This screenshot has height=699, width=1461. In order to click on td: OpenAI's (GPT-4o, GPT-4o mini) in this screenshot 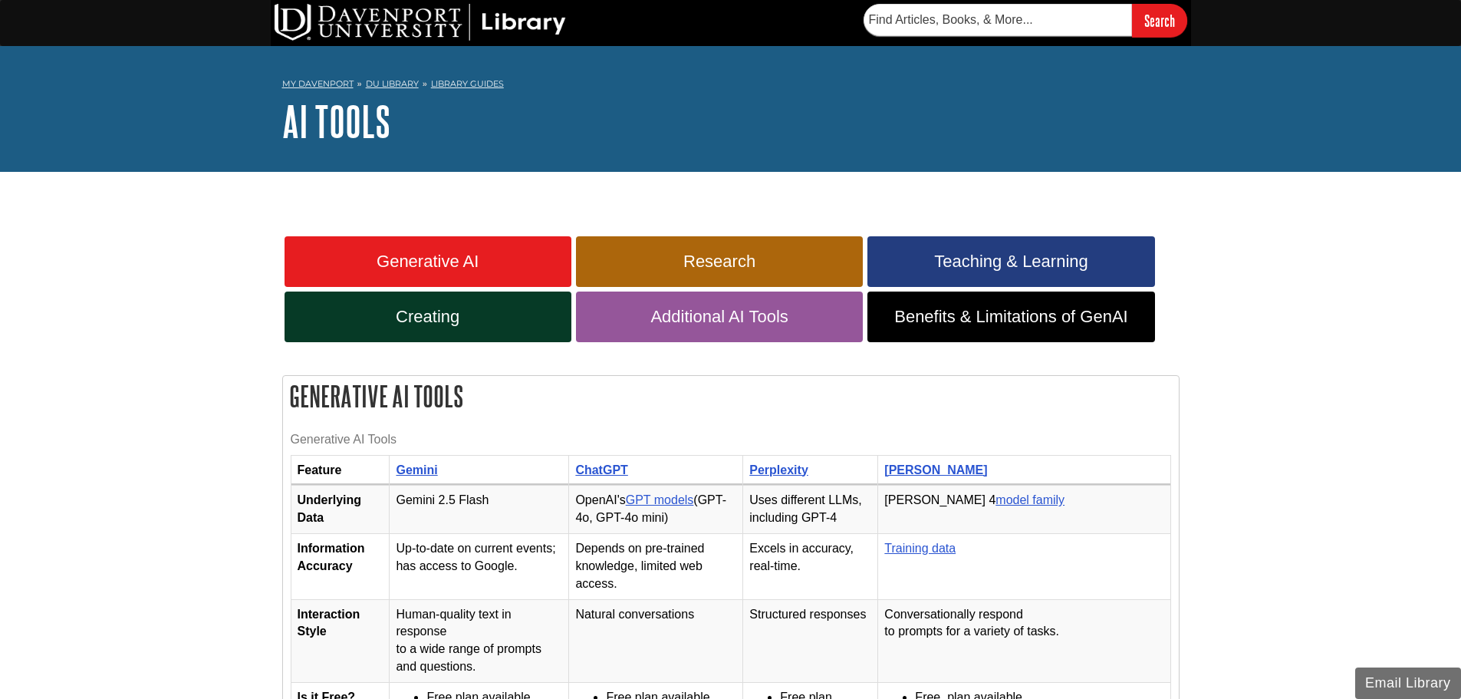, I will do `click(656, 509)`.